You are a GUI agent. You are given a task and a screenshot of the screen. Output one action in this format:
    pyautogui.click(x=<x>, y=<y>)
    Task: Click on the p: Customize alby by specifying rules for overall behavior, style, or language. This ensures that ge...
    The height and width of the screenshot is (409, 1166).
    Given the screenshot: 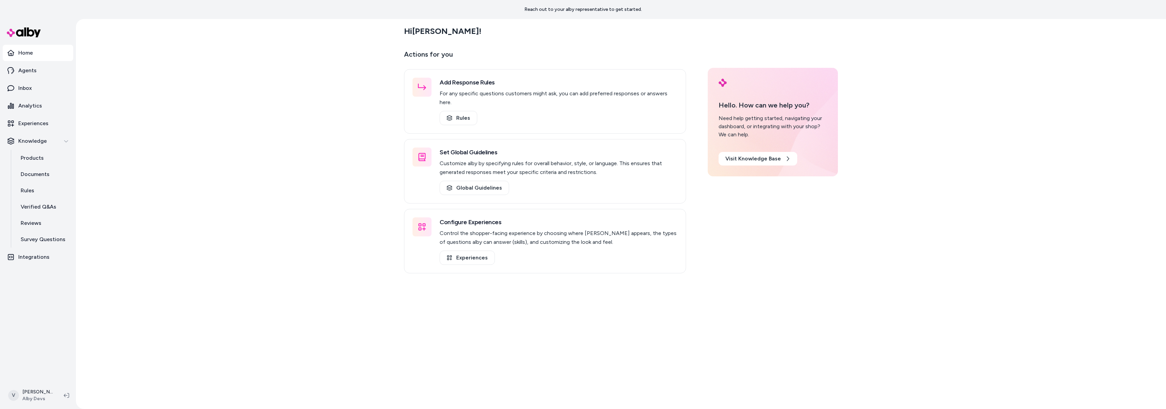 What is the action you would take?
    pyautogui.click(x=558, y=168)
    